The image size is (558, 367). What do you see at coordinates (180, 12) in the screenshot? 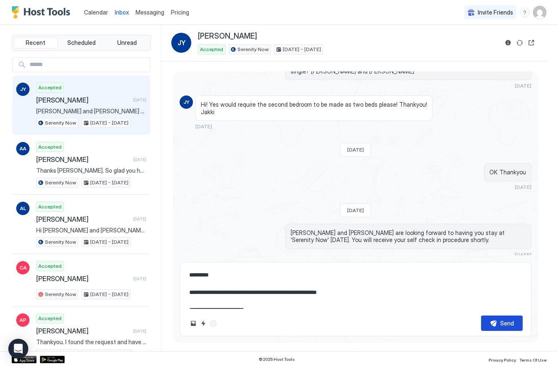
I see `span: Pricing` at bounding box center [180, 12].